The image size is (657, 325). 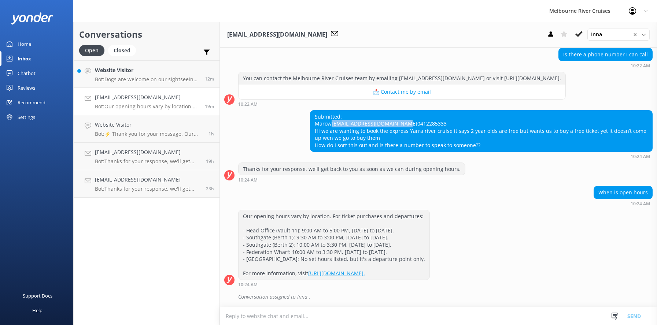 What do you see at coordinates (209, 79) in the screenshot?
I see `span: Sep 30 2025 10:32am (UTC +10:00) Australia/Sydney` at bounding box center [209, 79].